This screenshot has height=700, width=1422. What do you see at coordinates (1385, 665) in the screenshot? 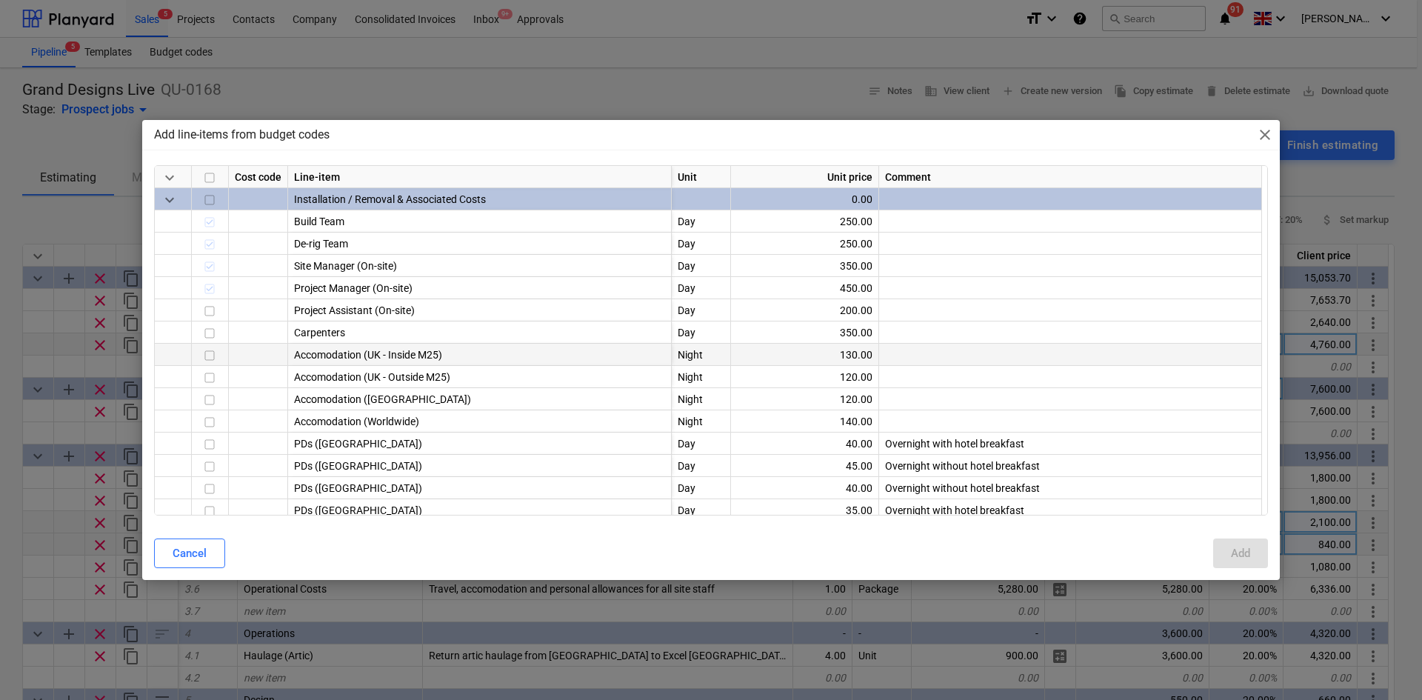
I see `div: Chat Widget` at bounding box center [1385, 665].